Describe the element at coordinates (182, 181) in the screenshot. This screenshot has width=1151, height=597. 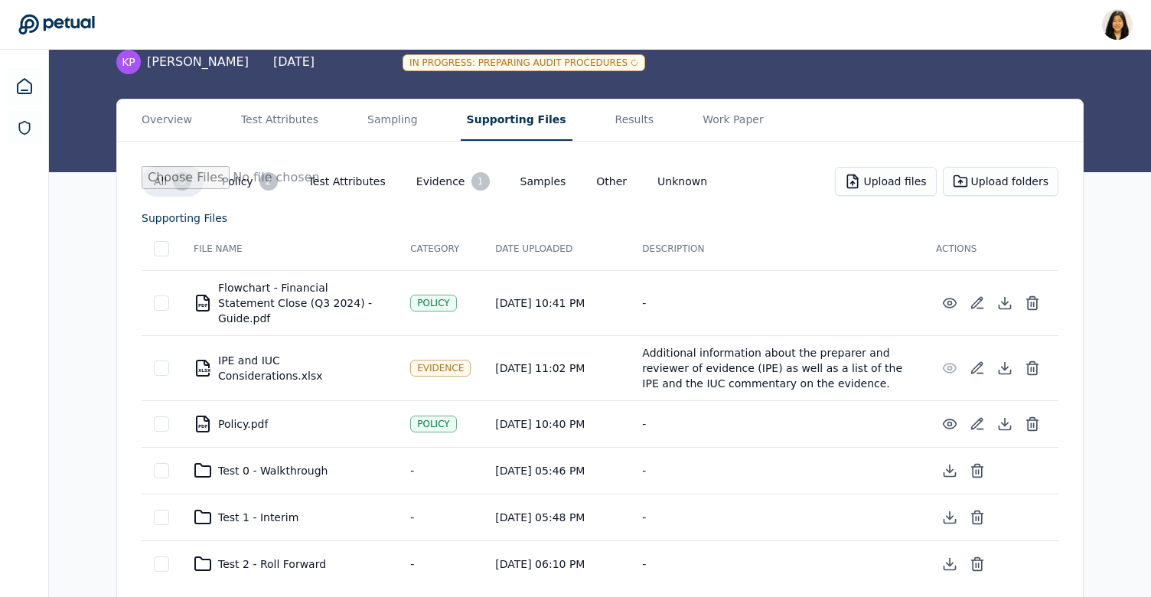
I see `div: 6` at that location.